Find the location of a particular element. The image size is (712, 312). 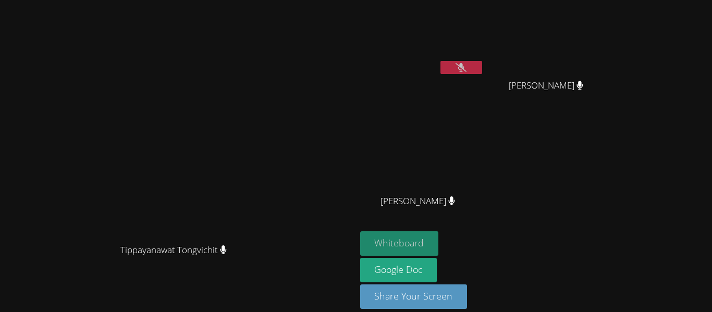

button: Share Your Screen is located at coordinates (414, 296).